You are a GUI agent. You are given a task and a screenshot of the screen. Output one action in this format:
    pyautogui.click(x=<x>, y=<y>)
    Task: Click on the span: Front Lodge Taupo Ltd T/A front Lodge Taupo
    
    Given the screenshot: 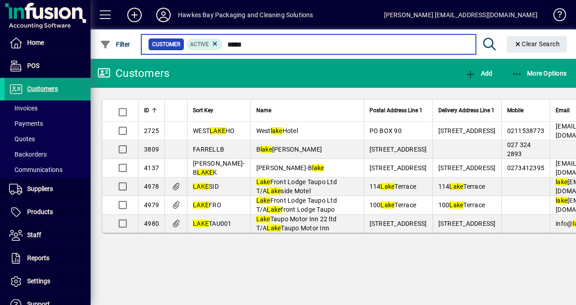 What is the action you would take?
    pyautogui.click(x=296, y=205)
    